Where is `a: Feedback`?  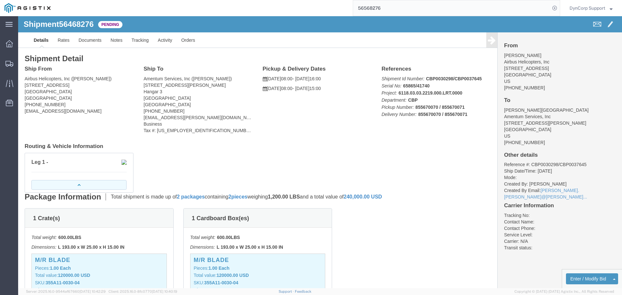
a: Feedback is located at coordinates (303, 292).